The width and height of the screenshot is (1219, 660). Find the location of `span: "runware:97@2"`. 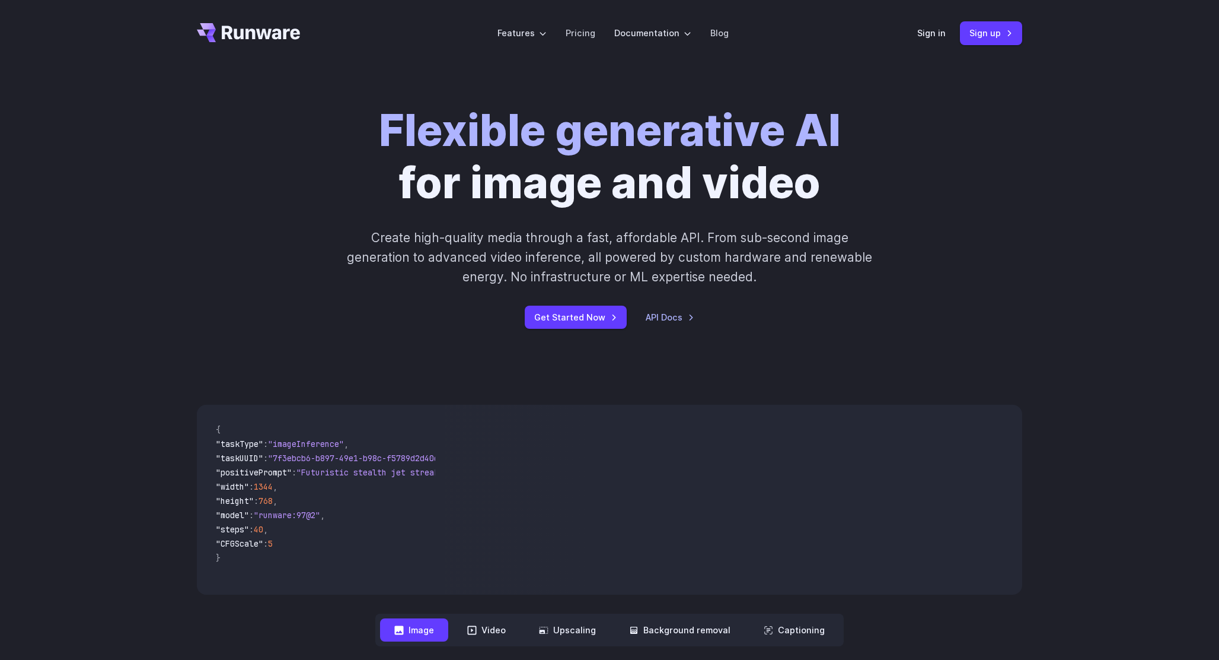

span: "runware:97@2" is located at coordinates (287, 515).